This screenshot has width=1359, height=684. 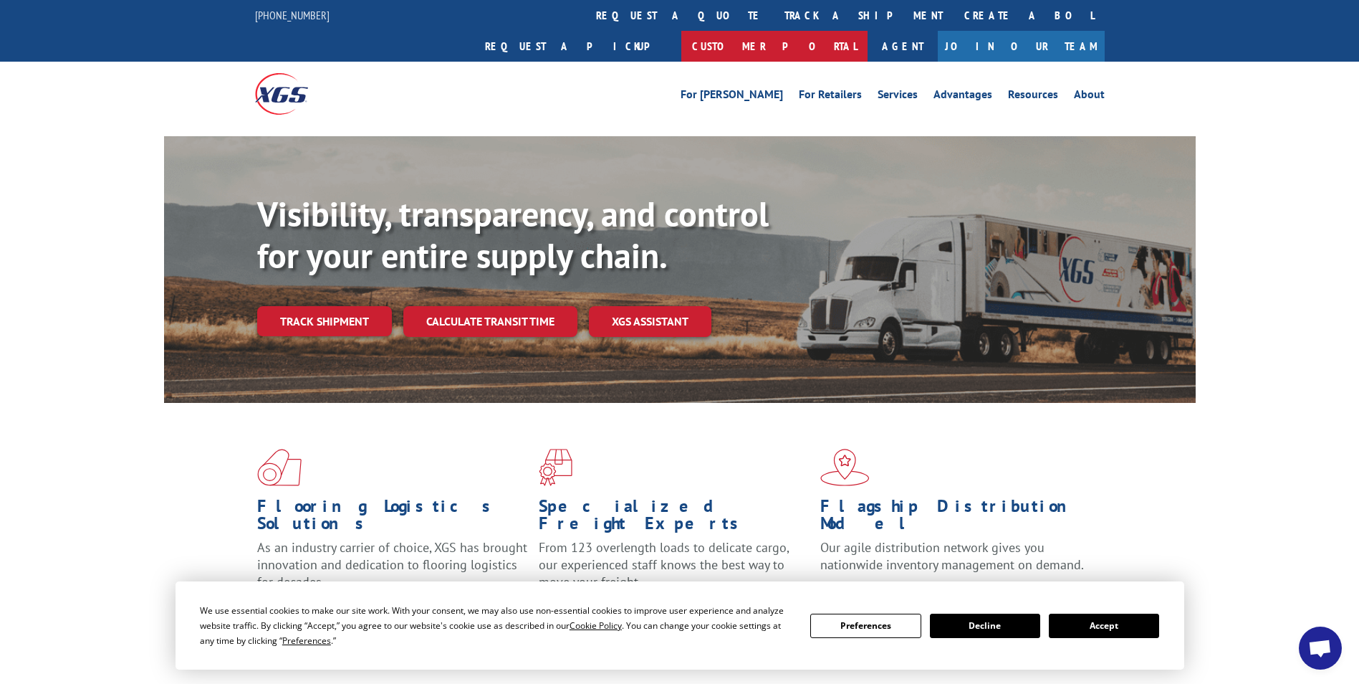 What do you see at coordinates (985, 626) in the screenshot?
I see `button: Decline` at bounding box center [985, 626].